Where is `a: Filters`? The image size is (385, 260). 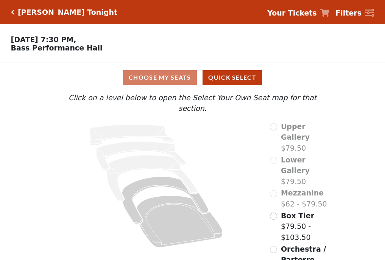 a: Filters is located at coordinates (355, 13).